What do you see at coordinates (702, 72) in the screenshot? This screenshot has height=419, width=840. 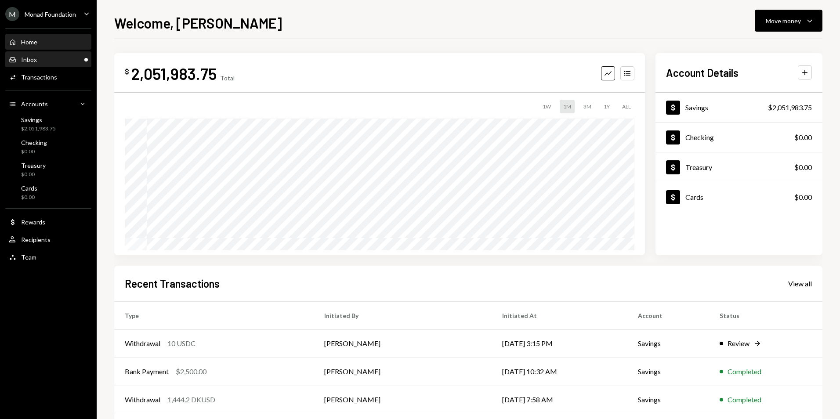 I see `h2: Account Details` at bounding box center [702, 72].